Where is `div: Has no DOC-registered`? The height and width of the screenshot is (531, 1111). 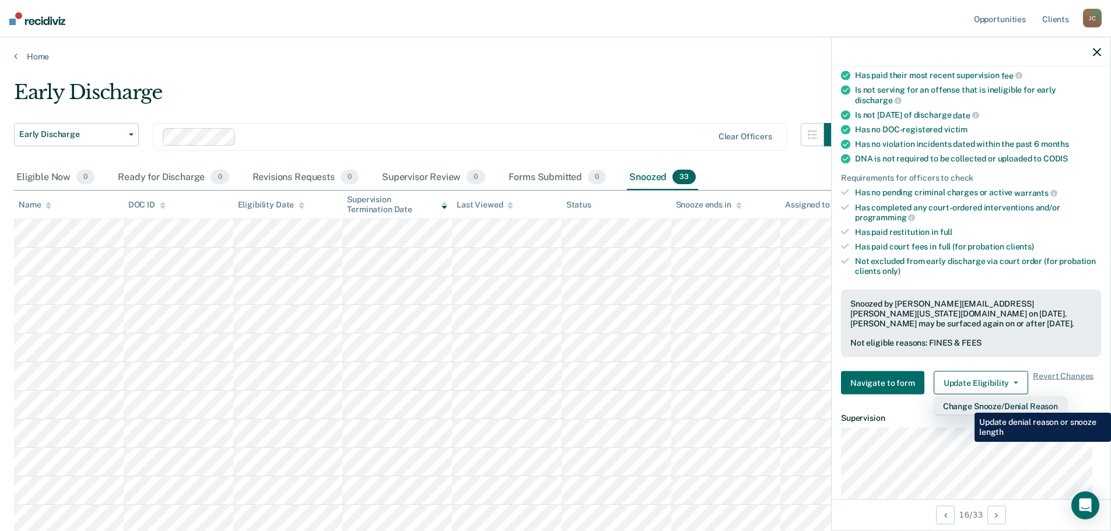 div: Has no DOC-registered is located at coordinates (978, 129).